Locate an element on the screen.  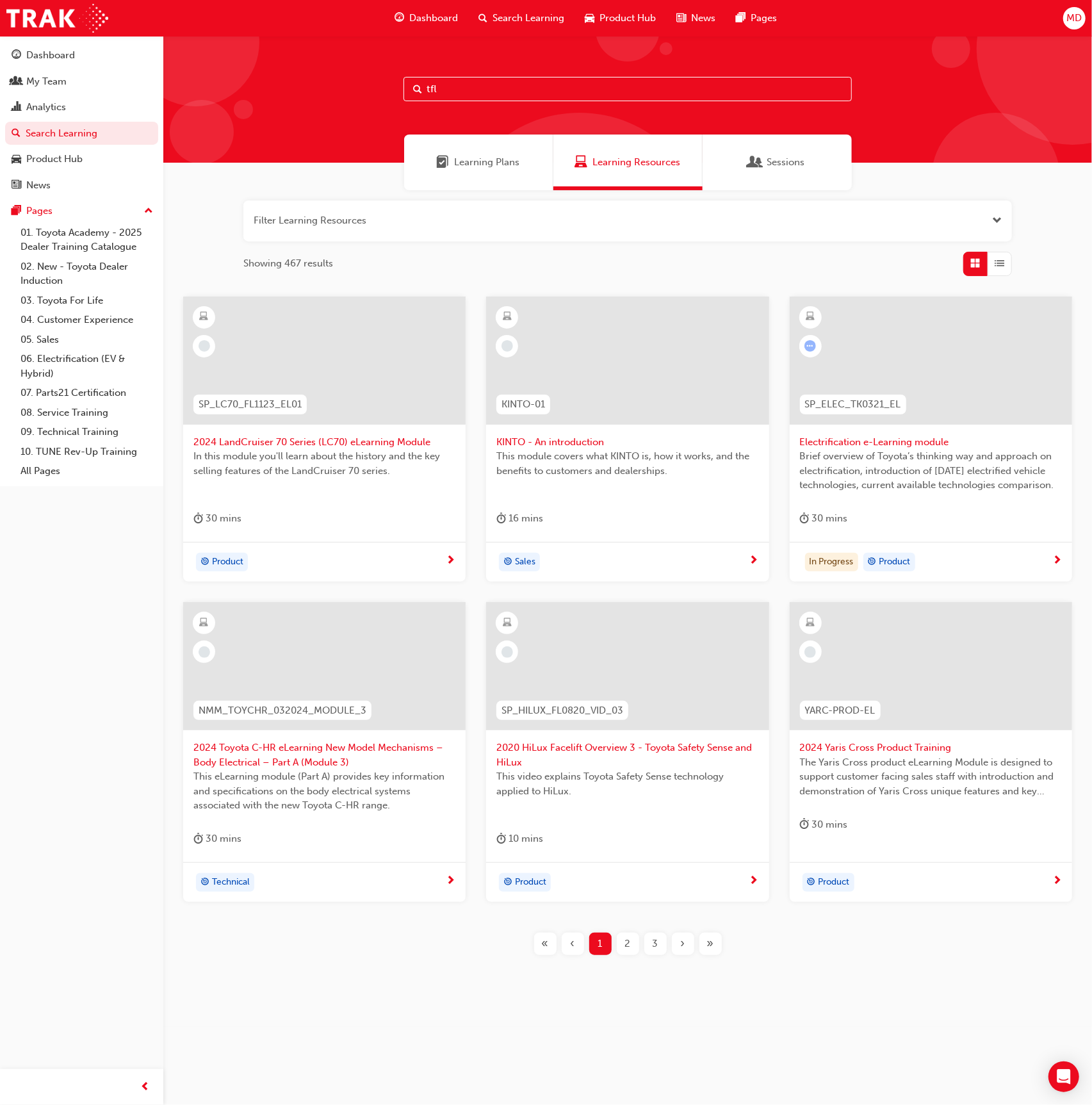
a: news-iconNews is located at coordinates (695, 18).